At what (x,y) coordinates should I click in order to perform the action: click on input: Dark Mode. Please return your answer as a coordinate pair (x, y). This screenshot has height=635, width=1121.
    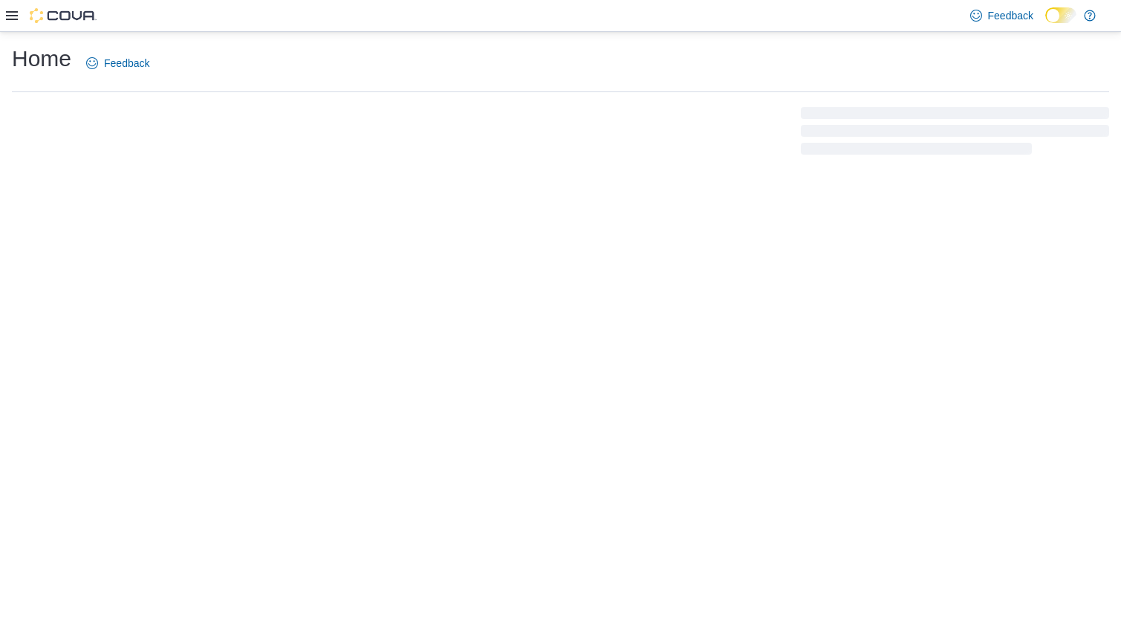
    Looking at the image, I should click on (1061, 15).